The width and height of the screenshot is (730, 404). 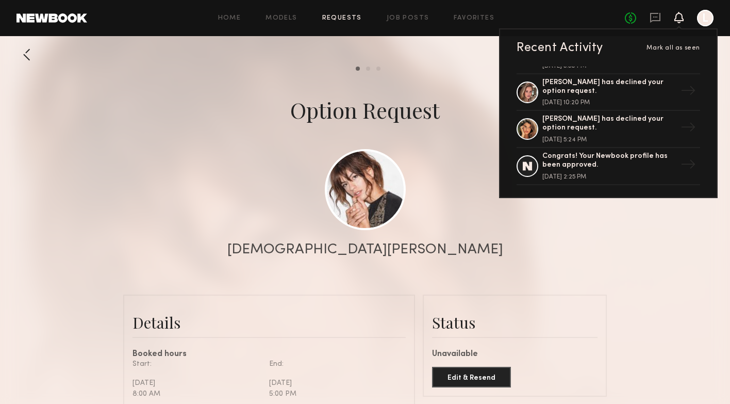 What do you see at coordinates (281, 18) in the screenshot?
I see `a: Models` at bounding box center [281, 18].